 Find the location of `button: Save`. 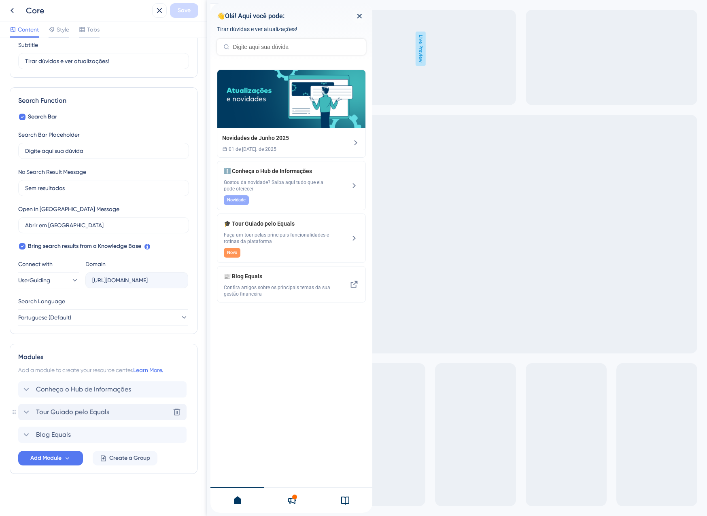

button: Save is located at coordinates (184, 11).